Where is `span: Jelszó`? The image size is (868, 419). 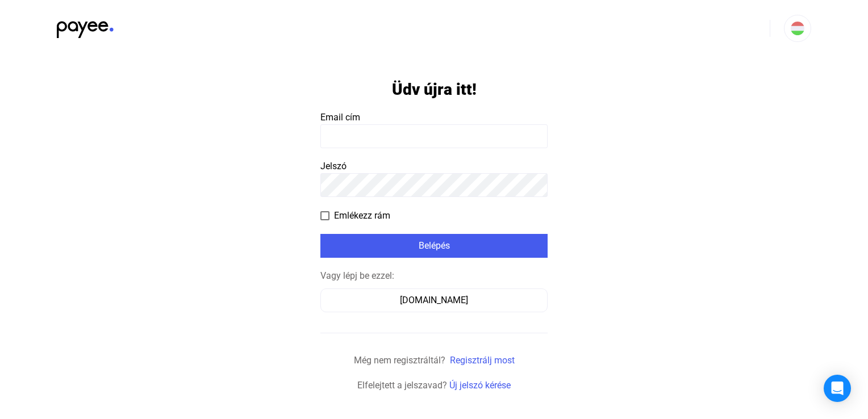
span: Jelszó is located at coordinates (333, 166).